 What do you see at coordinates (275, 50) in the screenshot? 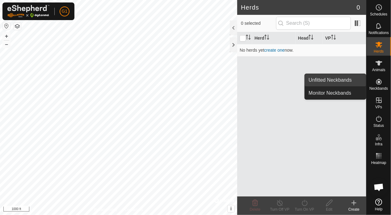
I see `a: create one` at bounding box center [275, 50].